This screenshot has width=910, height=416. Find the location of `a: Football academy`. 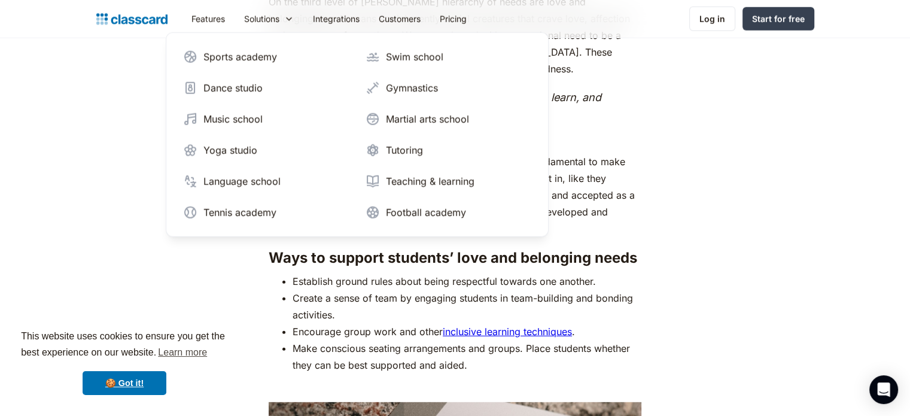

a: Football academy is located at coordinates (448, 212).